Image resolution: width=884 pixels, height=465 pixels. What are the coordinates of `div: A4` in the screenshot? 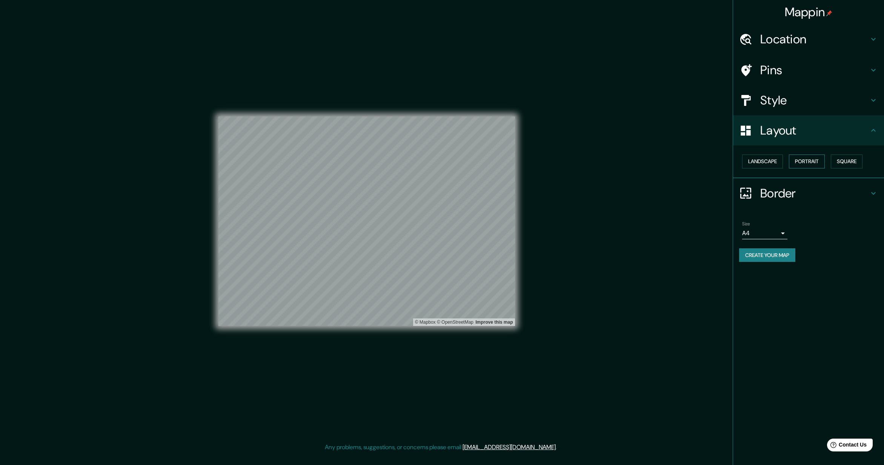 It's located at (764, 233).